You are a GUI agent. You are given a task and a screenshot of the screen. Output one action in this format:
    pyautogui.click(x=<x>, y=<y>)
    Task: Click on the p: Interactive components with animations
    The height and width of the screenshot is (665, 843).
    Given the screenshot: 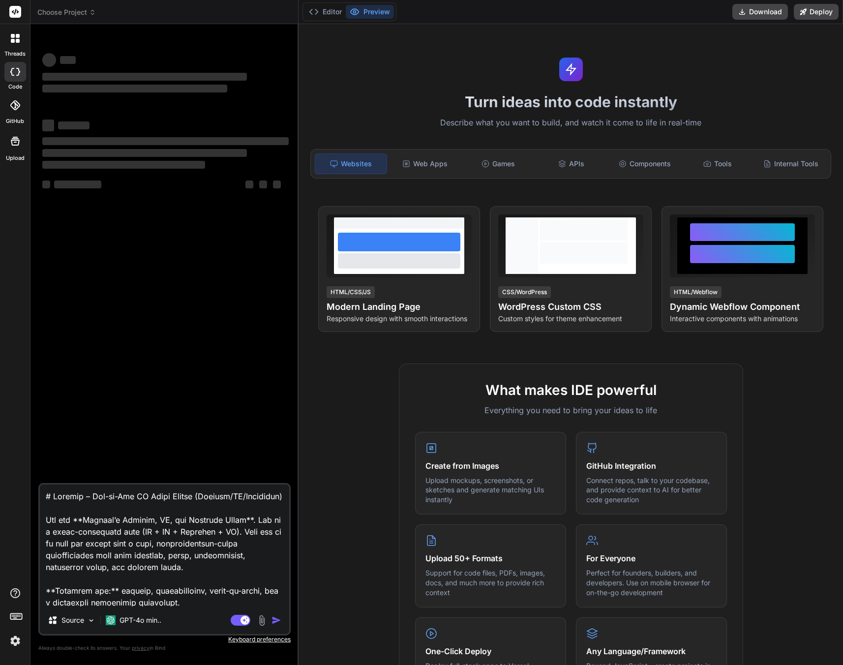 What is the action you would take?
    pyautogui.click(x=742, y=319)
    